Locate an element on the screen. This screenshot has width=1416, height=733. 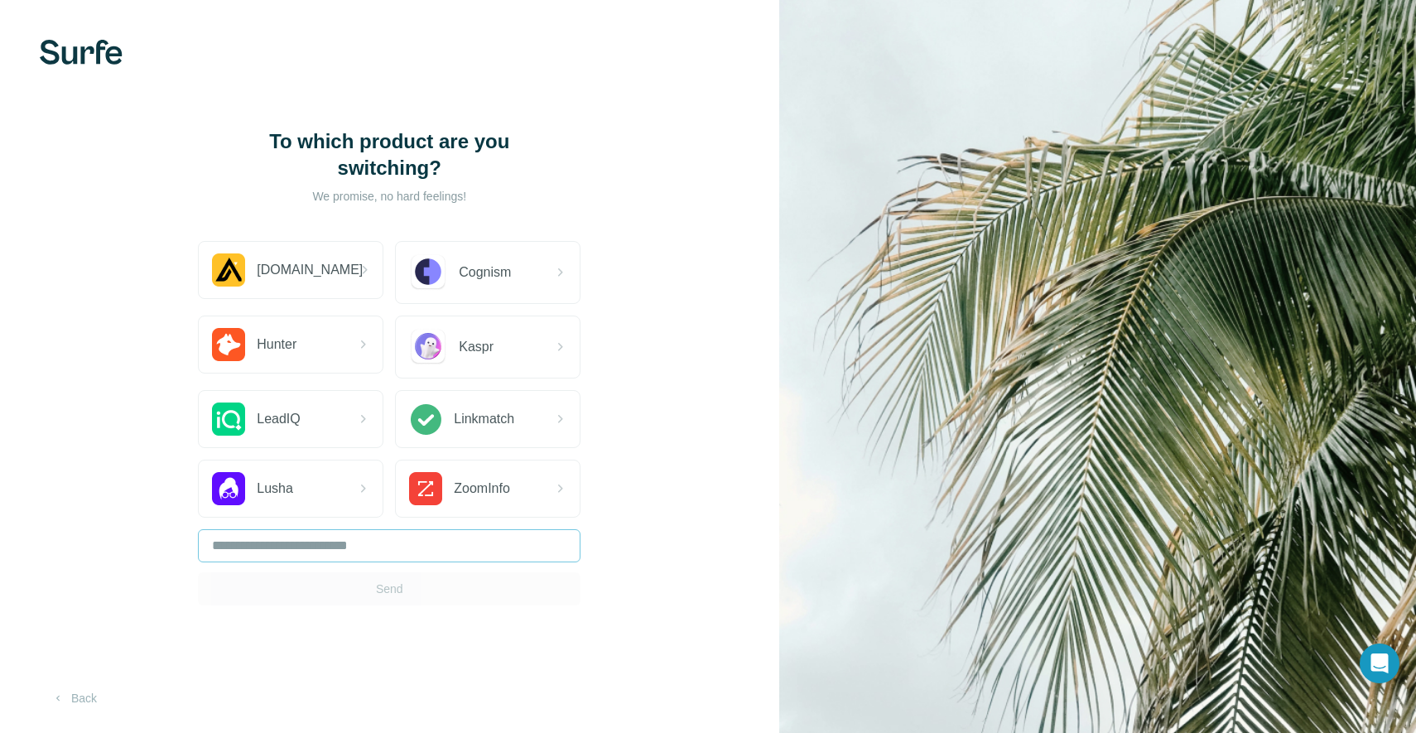
img: Kaspr Logo is located at coordinates (428, 347).